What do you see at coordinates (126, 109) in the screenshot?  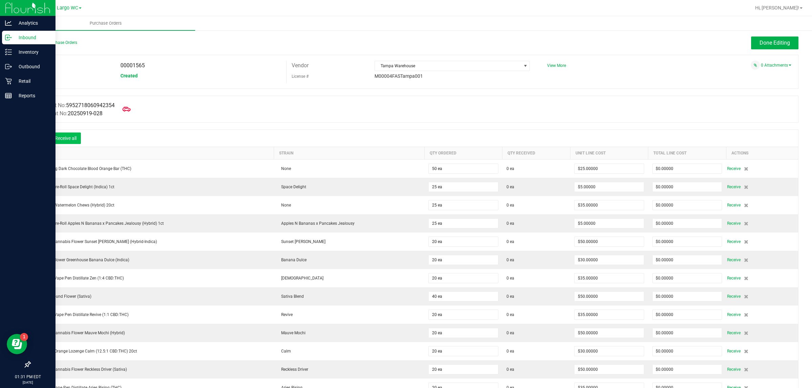 I see `span: Mark as Arrived` at bounding box center [126, 109].